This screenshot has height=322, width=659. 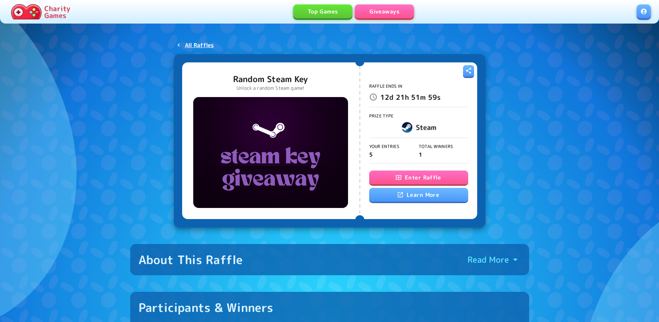 What do you see at coordinates (419, 177) in the screenshot?
I see `button: Enter Raffle` at bounding box center [419, 177].